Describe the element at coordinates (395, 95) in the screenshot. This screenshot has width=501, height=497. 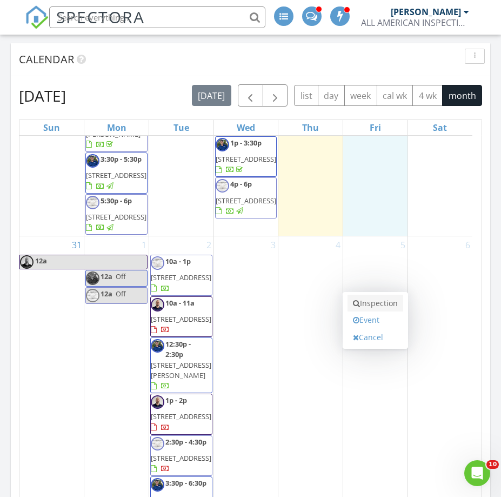
I see `button: cal wk` at that location.